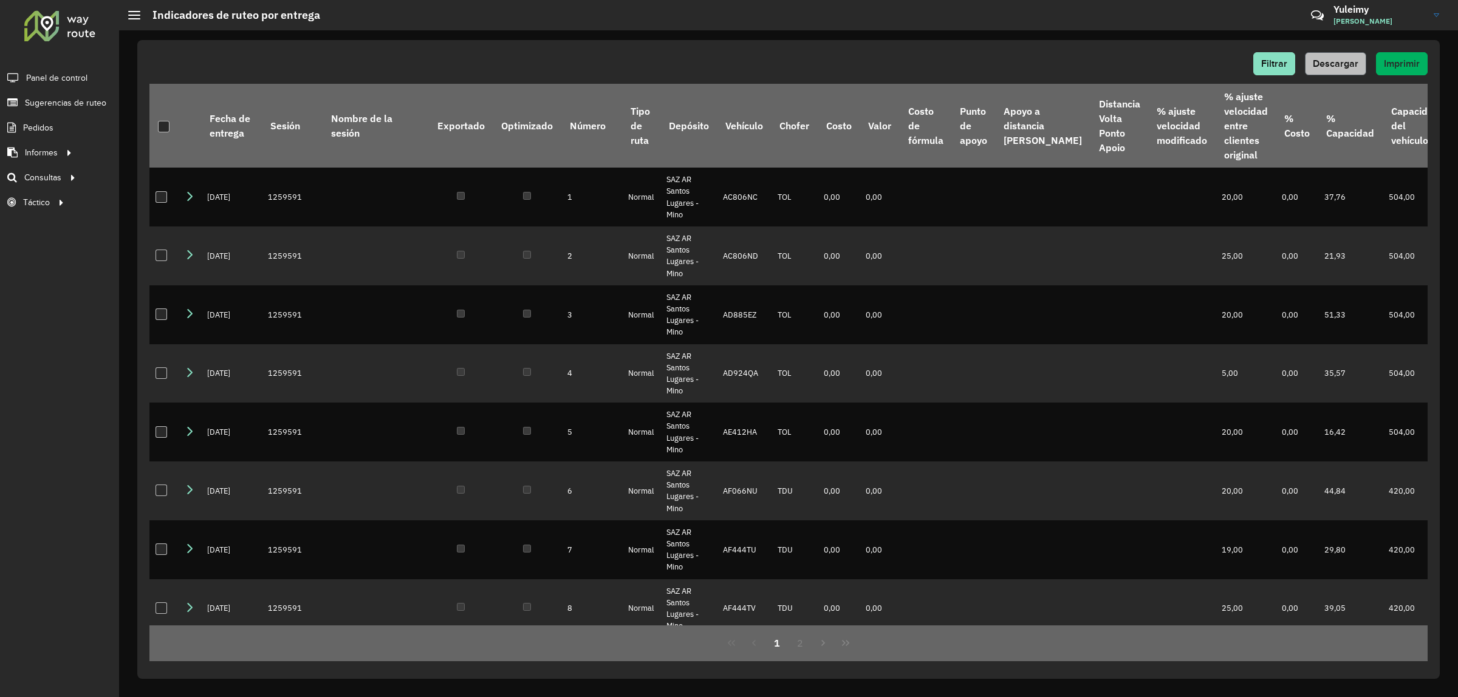 This screenshot has height=697, width=1458. Describe the element at coordinates (1351, 609) in the screenshot. I see `td: 39,05` at that location.